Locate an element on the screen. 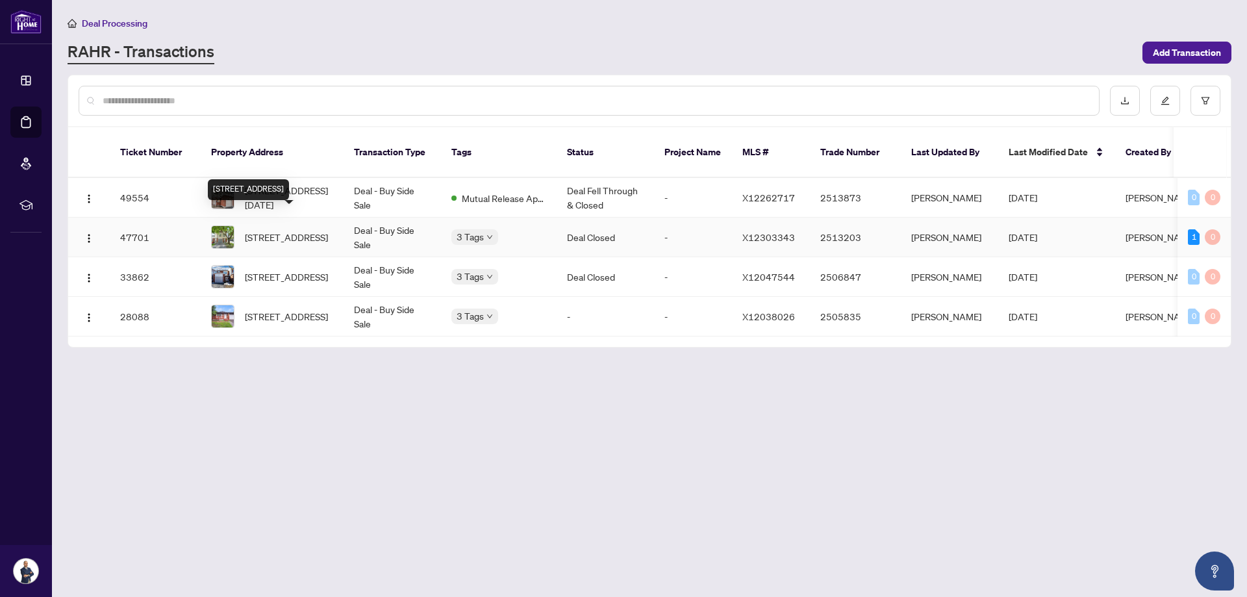 The height and width of the screenshot is (597, 1247). td: Deal Fell Through & Closed is located at coordinates (605, 197).